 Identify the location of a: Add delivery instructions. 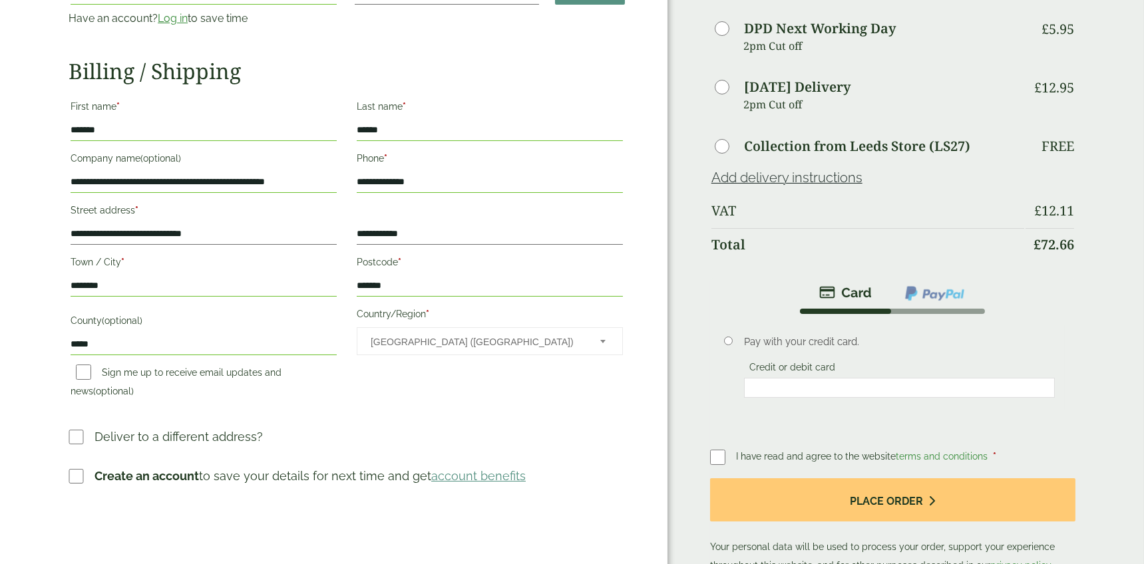
(787, 178).